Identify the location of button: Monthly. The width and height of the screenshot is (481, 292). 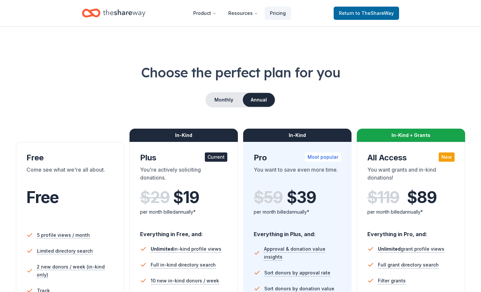
(224, 100).